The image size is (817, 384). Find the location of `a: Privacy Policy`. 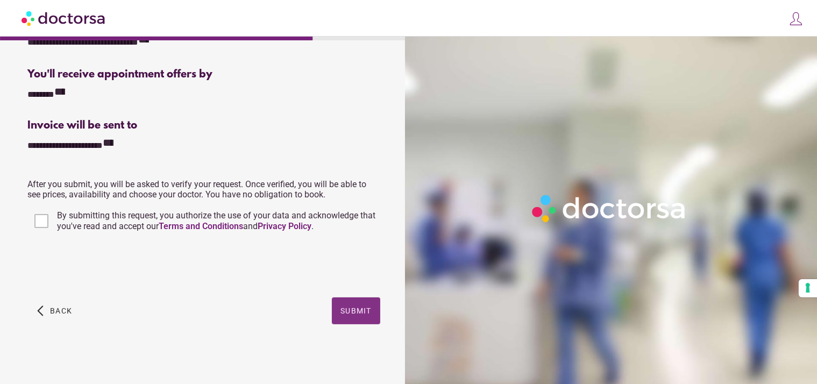

a: Privacy Policy is located at coordinates (285, 226).